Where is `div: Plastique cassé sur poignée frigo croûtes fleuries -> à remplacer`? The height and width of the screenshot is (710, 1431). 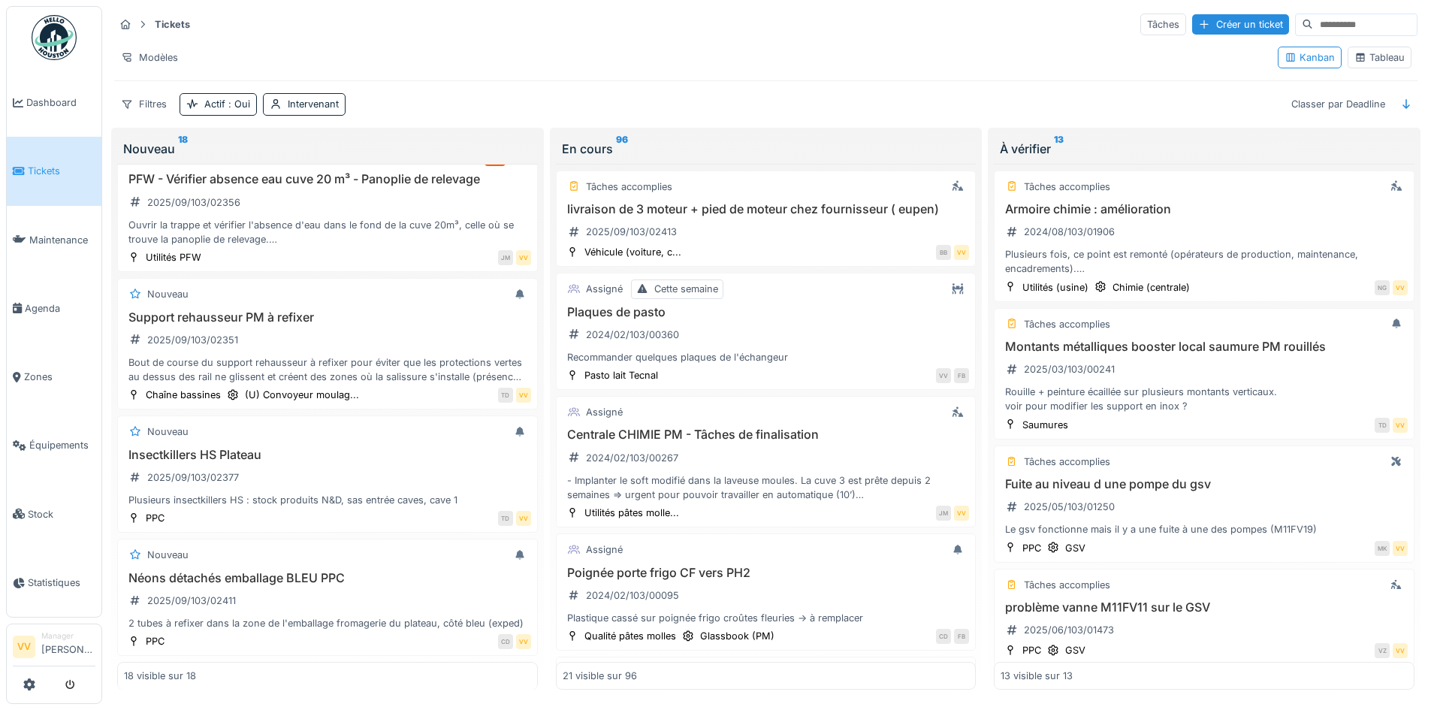
div: Plastique cassé sur poignée frigo croûtes fleuries -> à remplacer is located at coordinates (766, 618).